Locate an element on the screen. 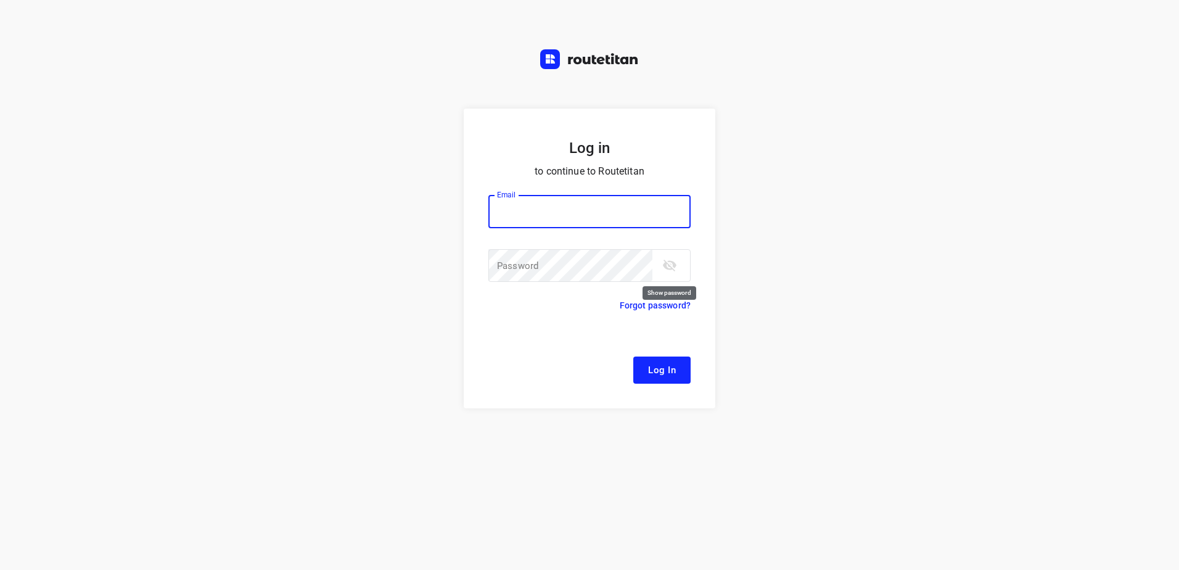 This screenshot has height=570, width=1179. img: Routetitan is located at coordinates (590, 59).